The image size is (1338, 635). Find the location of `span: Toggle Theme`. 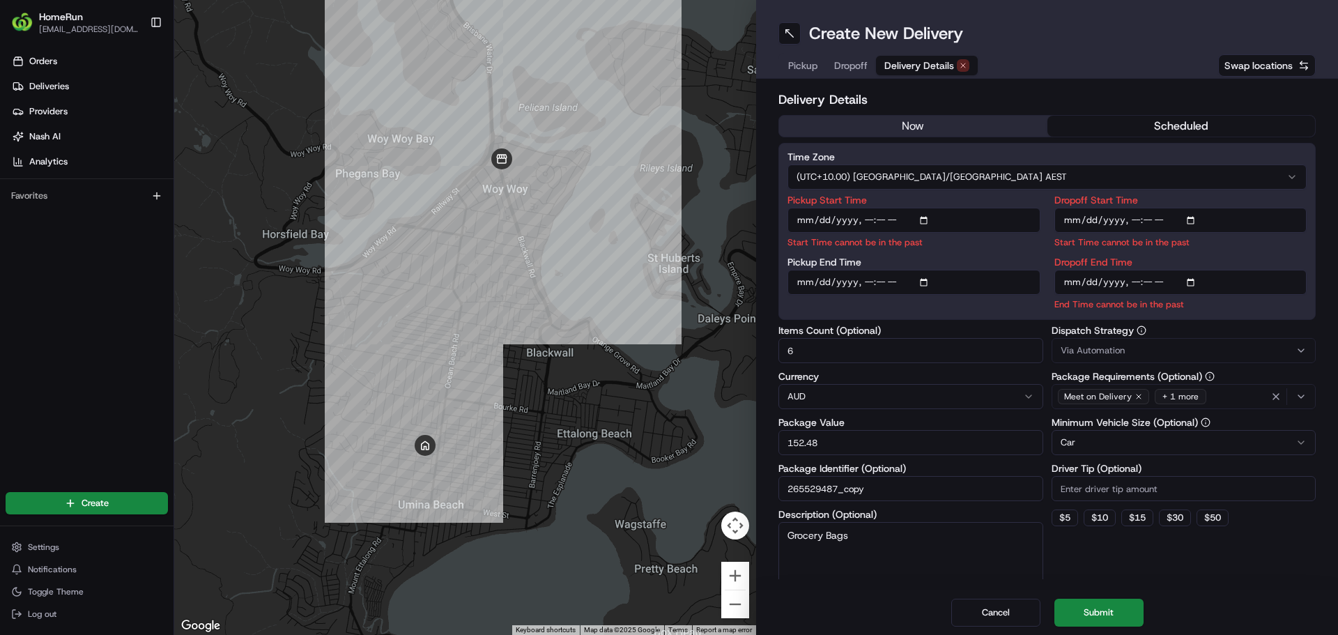

span: Toggle Theme is located at coordinates (56, 592).